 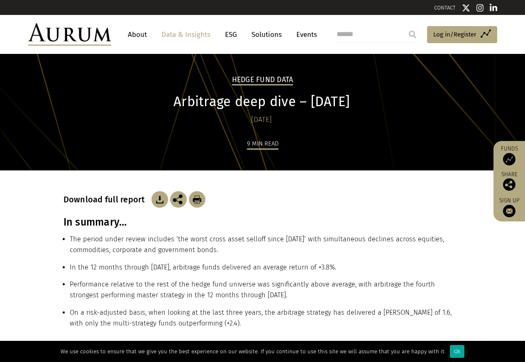 What do you see at coordinates (466, 8) in the screenshot?
I see `img: Twitter icon` at bounding box center [466, 8].